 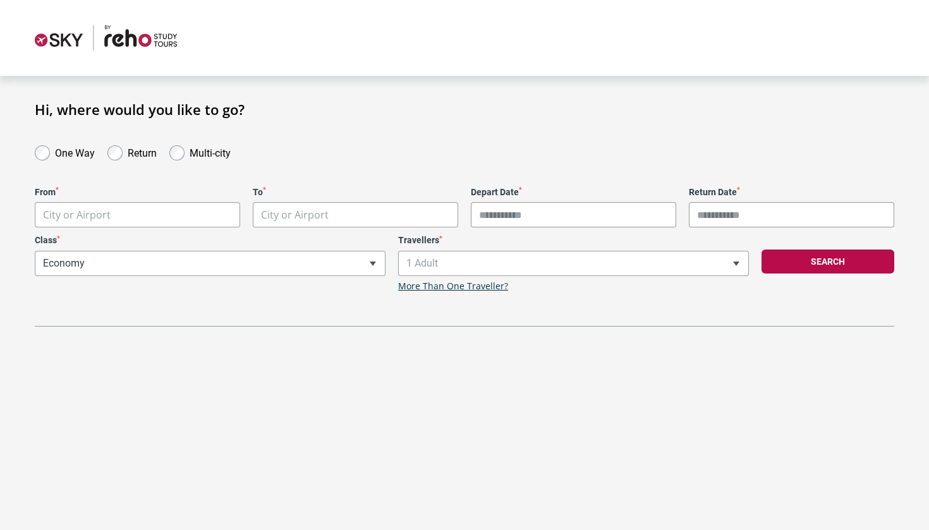 What do you see at coordinates (210, 152) in the screenshot?
I see `label: Multi-city` at bounding box center [210, 152].